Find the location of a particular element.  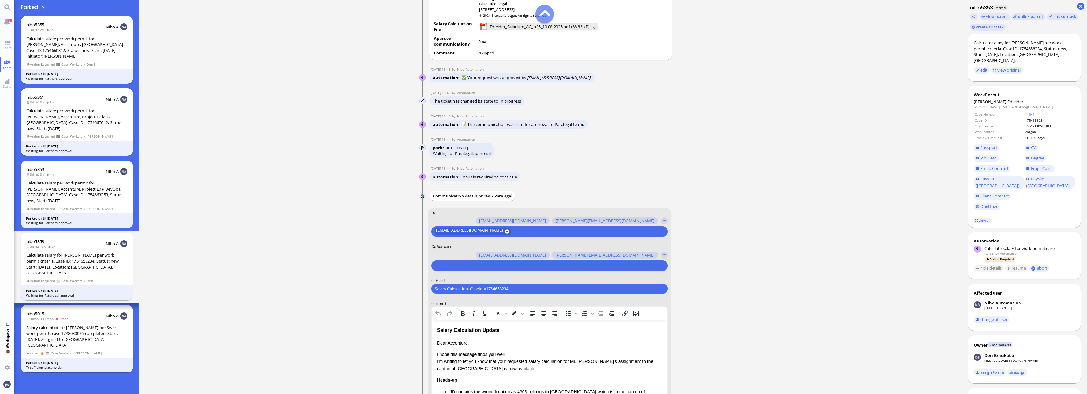

a: Empl. Contract is located at coordinates (992, 169).